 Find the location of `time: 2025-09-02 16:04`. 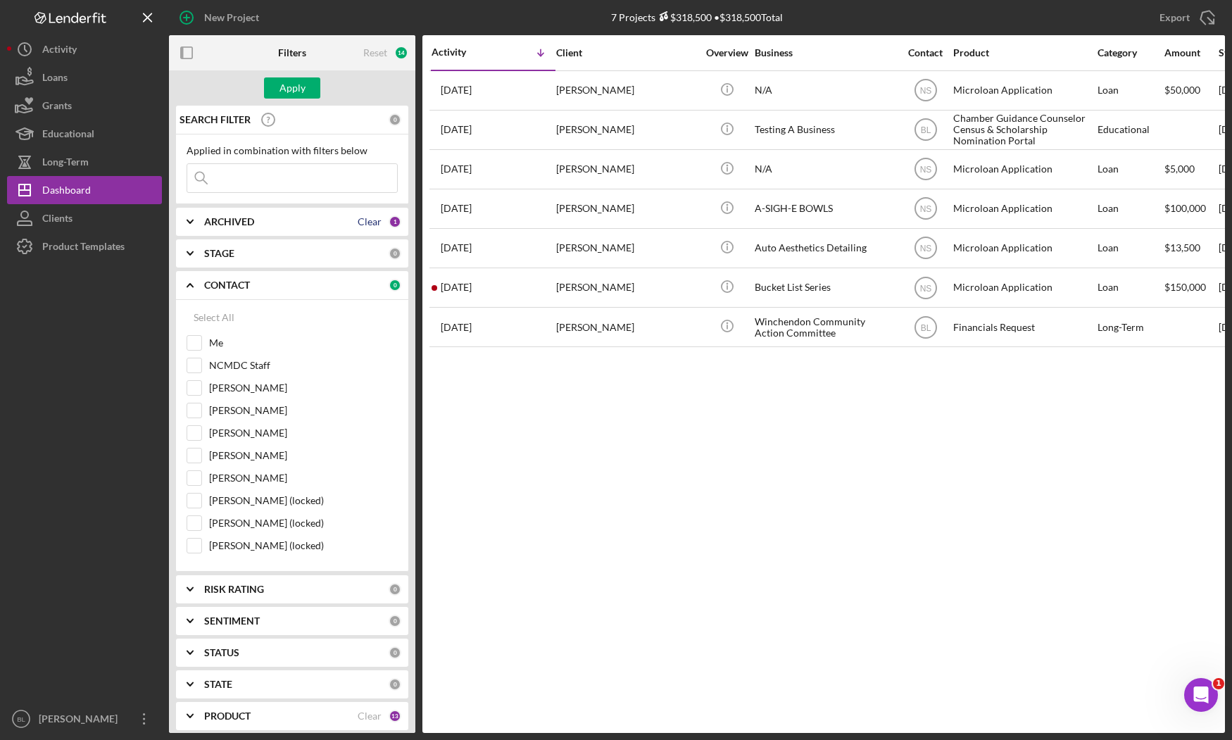

time: 2025-09-02 16:04 is located at coordinates (456, 208).